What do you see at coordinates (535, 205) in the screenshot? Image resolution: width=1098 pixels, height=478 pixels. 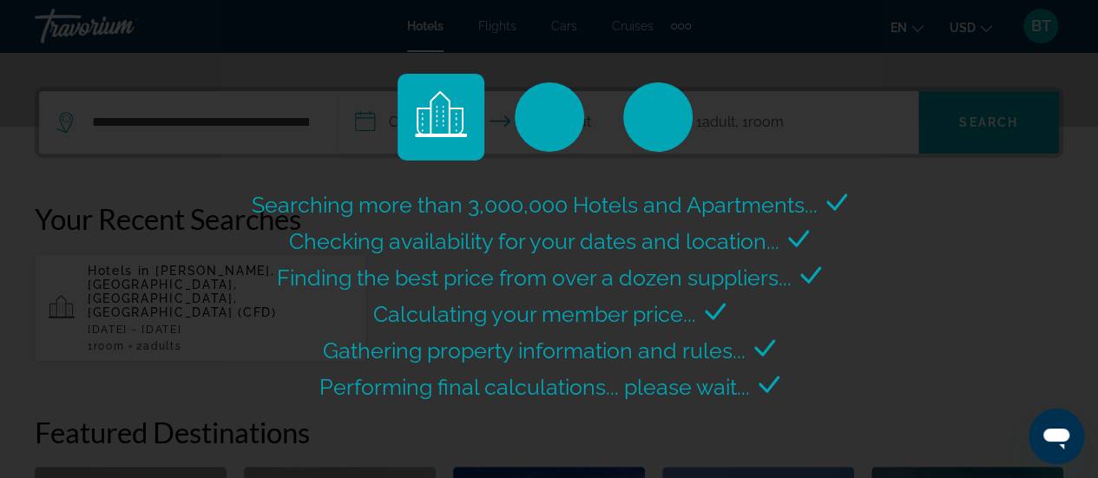 I see `span: Searching more than 3,000,000 Hotels and Apartments...` at bounding box center [535, 205].